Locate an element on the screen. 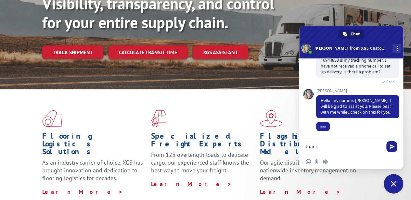  span: Audio message is located at coordinates (325, 162).